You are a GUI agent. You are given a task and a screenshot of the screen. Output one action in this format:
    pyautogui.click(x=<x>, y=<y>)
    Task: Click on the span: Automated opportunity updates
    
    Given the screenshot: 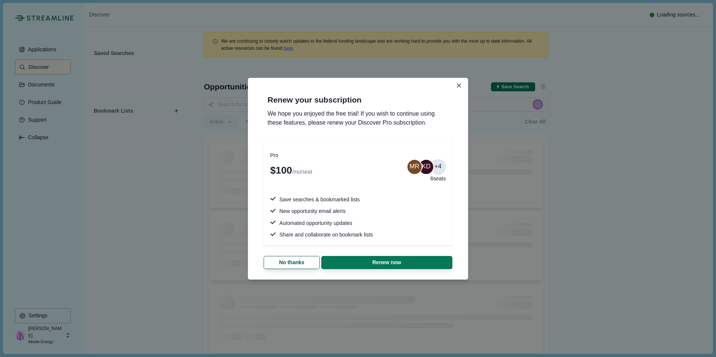 What is the action you would take?
    pyautogui.click(x=316, y=223)
    